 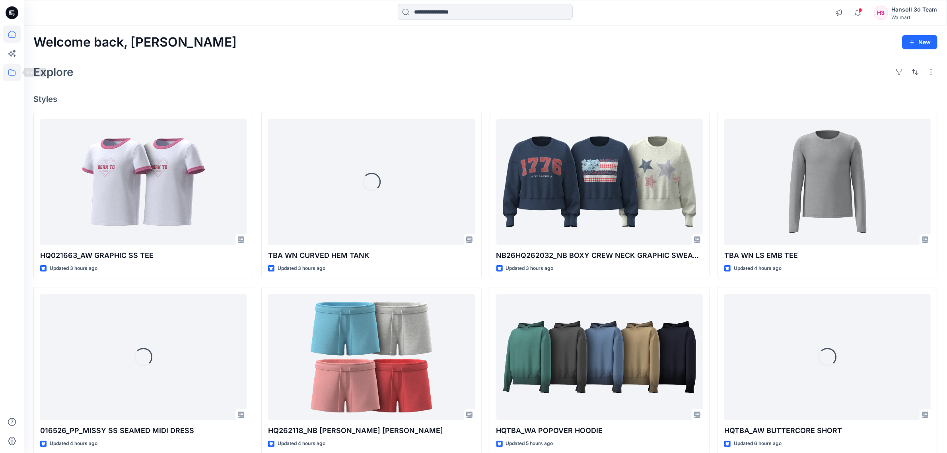 What do you see at coordinates (828, 182) in the screenshot?
I see `a: TBA WN LS EMB TEE` at bounding box center [828, 182].